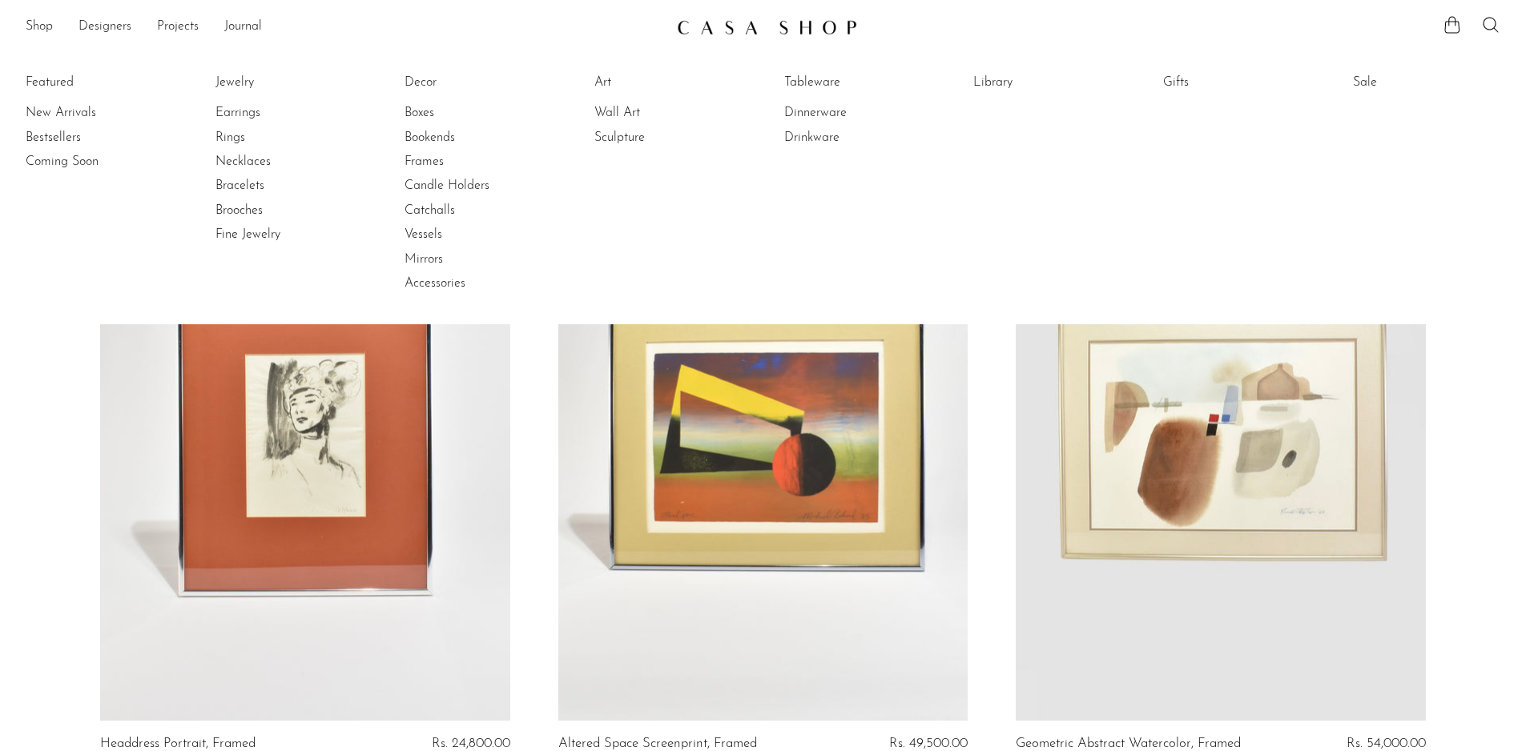  Describe the element at coordinates (465, 186) in the screenshot. I see `a: Candle Holders` at that location.